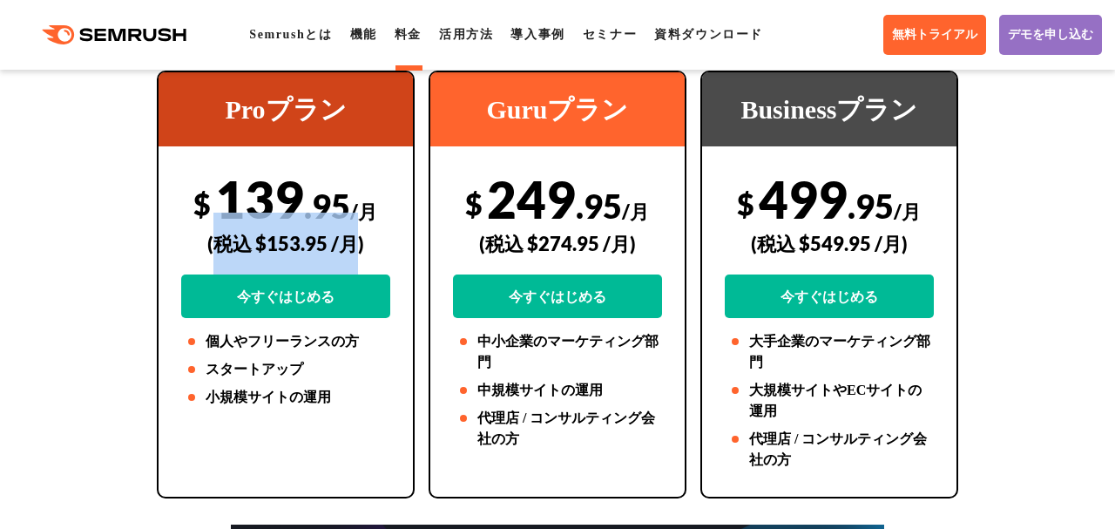 This screenshot has height=529, width=1115. What do you see at coordinates (1050, 35) in the screenshot?
I see `span: デモを申し込む` at bounding box center [1050, 35].